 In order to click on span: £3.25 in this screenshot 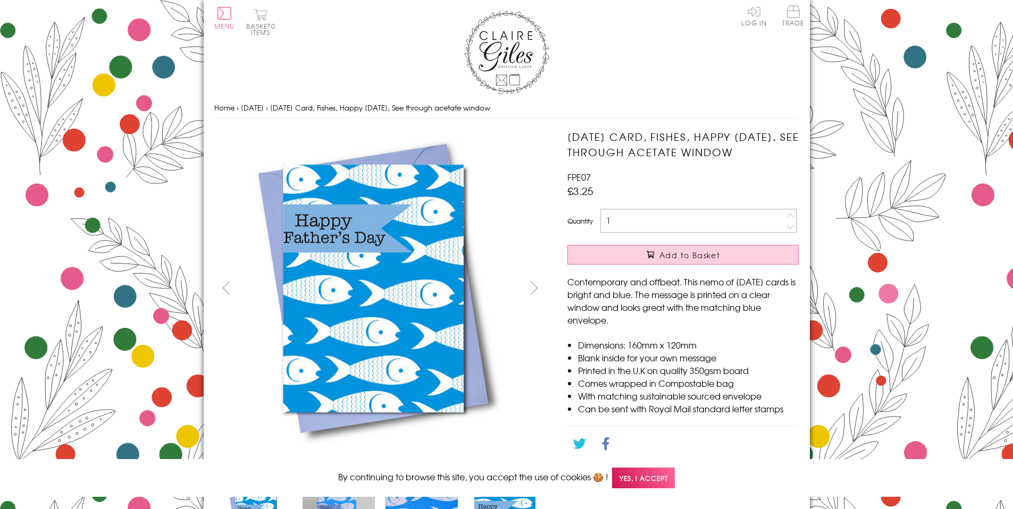, I will do `click(580, 191)`.